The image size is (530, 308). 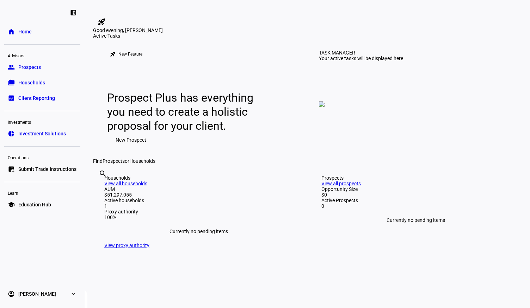 What do you see at coordinates (415, 206) in the screenshot?
I see `div: 0` at bounding box center [415, 206].